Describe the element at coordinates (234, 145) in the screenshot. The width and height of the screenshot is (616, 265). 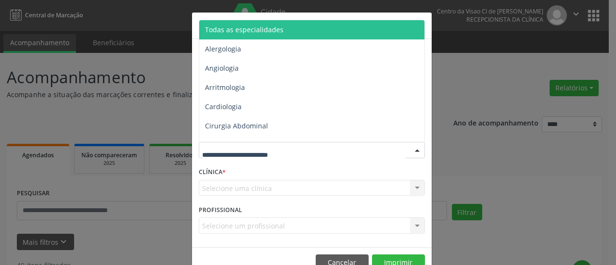
I see `span: Cirurgia Bariatrica` at that location.